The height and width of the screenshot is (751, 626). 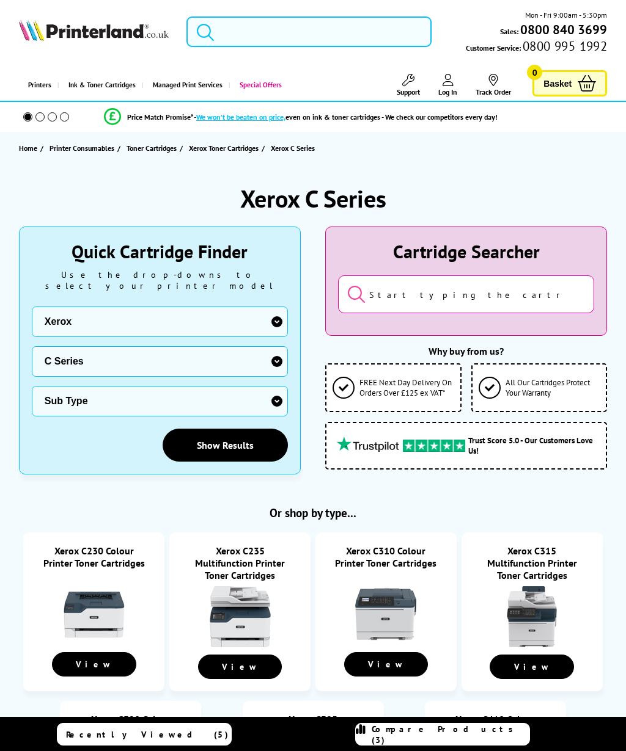 What do you see at coordinates (408, 85) in the screenshot?
I see `a: Support` at bounding box center [408, 85].